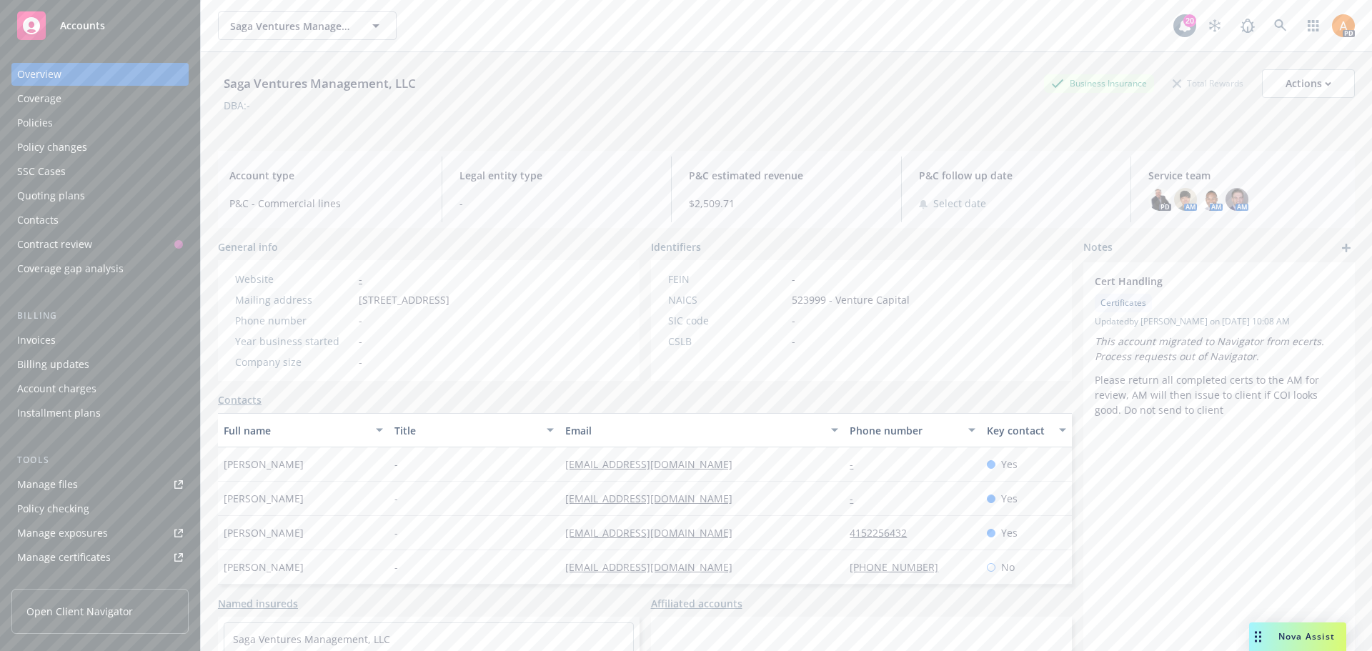  What do you see at coordinates (851, 299) in the screenshot?
I see `span: 523999 - Venture Capital` at bounding box center [851, 299].